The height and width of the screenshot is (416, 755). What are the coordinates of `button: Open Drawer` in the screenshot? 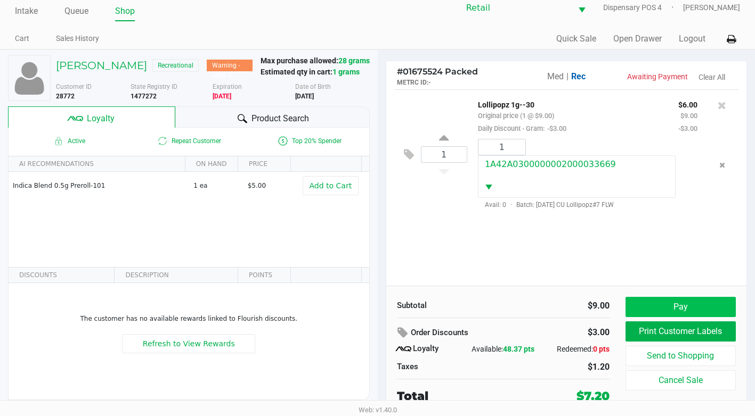 It's located at (637, 39).